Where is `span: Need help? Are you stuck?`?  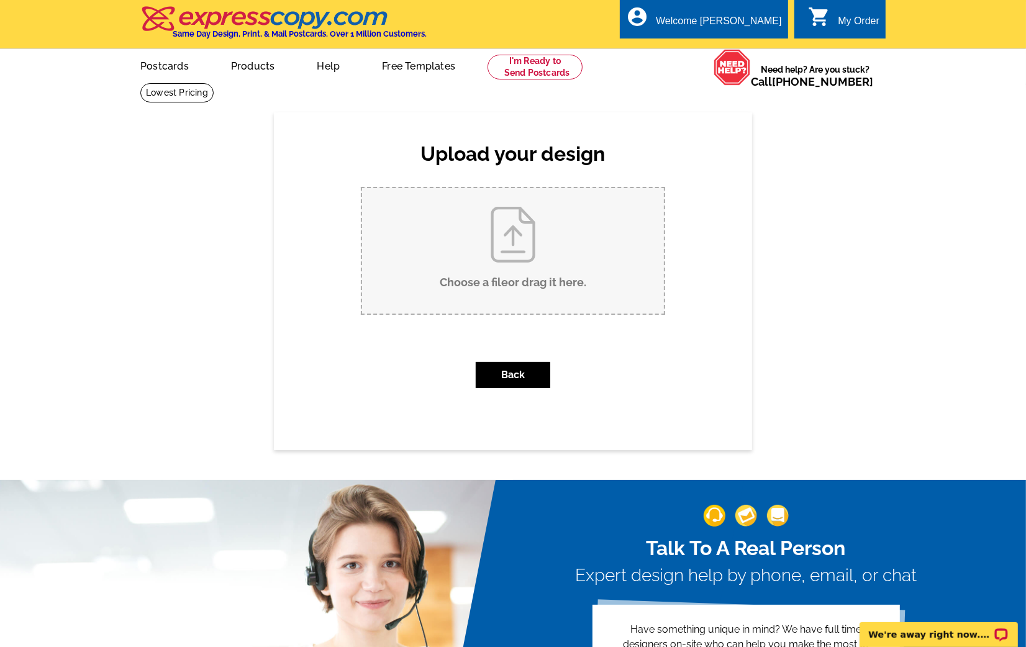
span: Need help? Are you stuck? is located at coordinates (815, 76).